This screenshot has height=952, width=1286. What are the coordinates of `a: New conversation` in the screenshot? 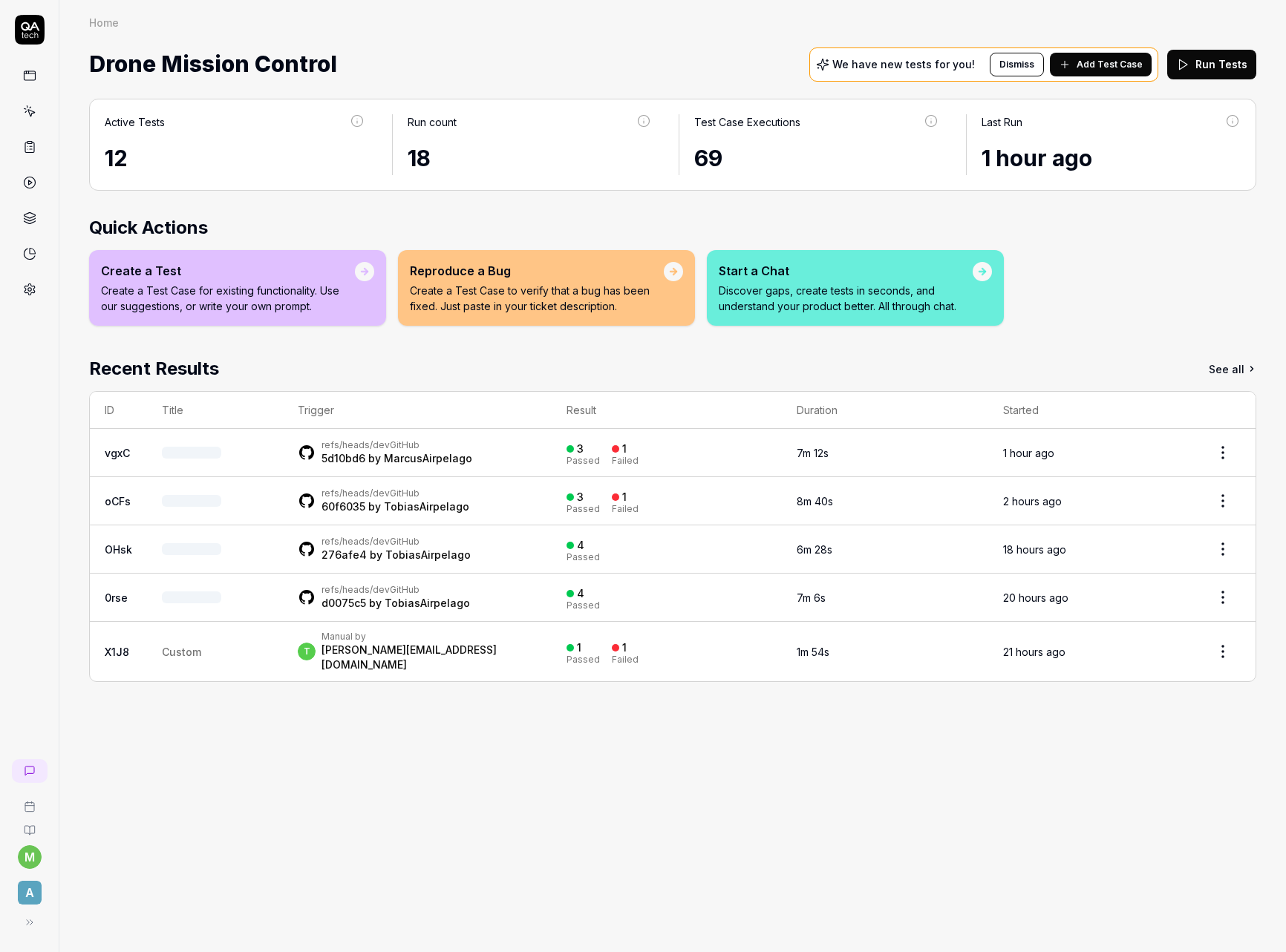 It's located at (30, 771).